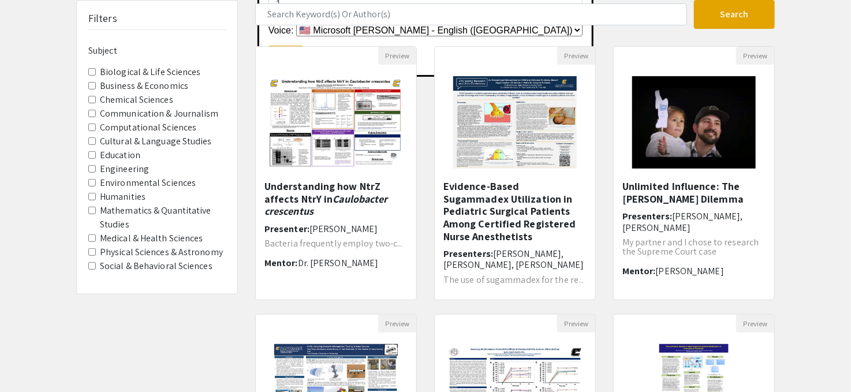  Describe the element at coordinates (148, 128) in the screenshot. I see `label: Computational Sciences` at that location.